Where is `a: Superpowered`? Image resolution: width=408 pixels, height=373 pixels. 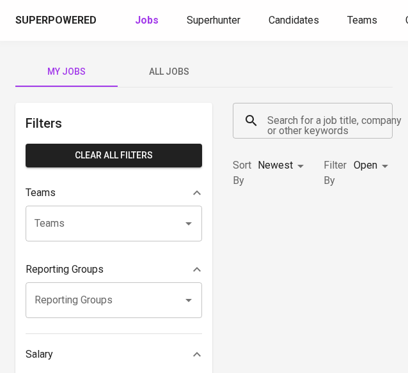
a: Superpowered is located at coordinates (57, 20).